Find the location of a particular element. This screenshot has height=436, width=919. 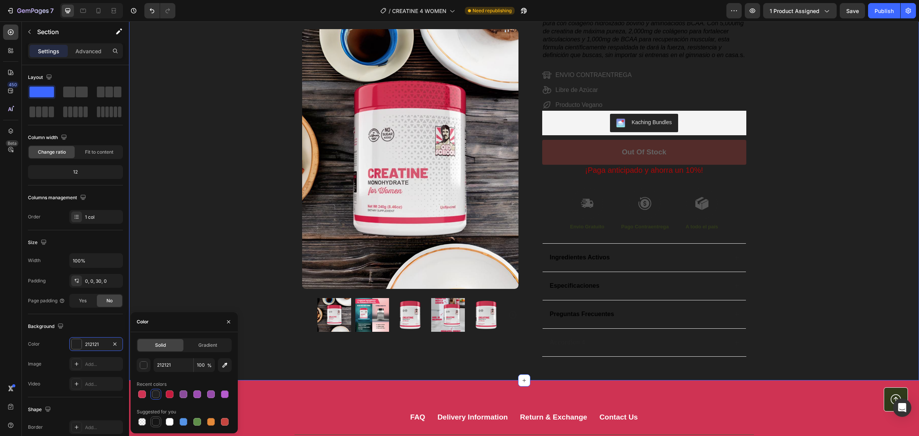

a: Delivery Information is located at coordinates (343, 395).